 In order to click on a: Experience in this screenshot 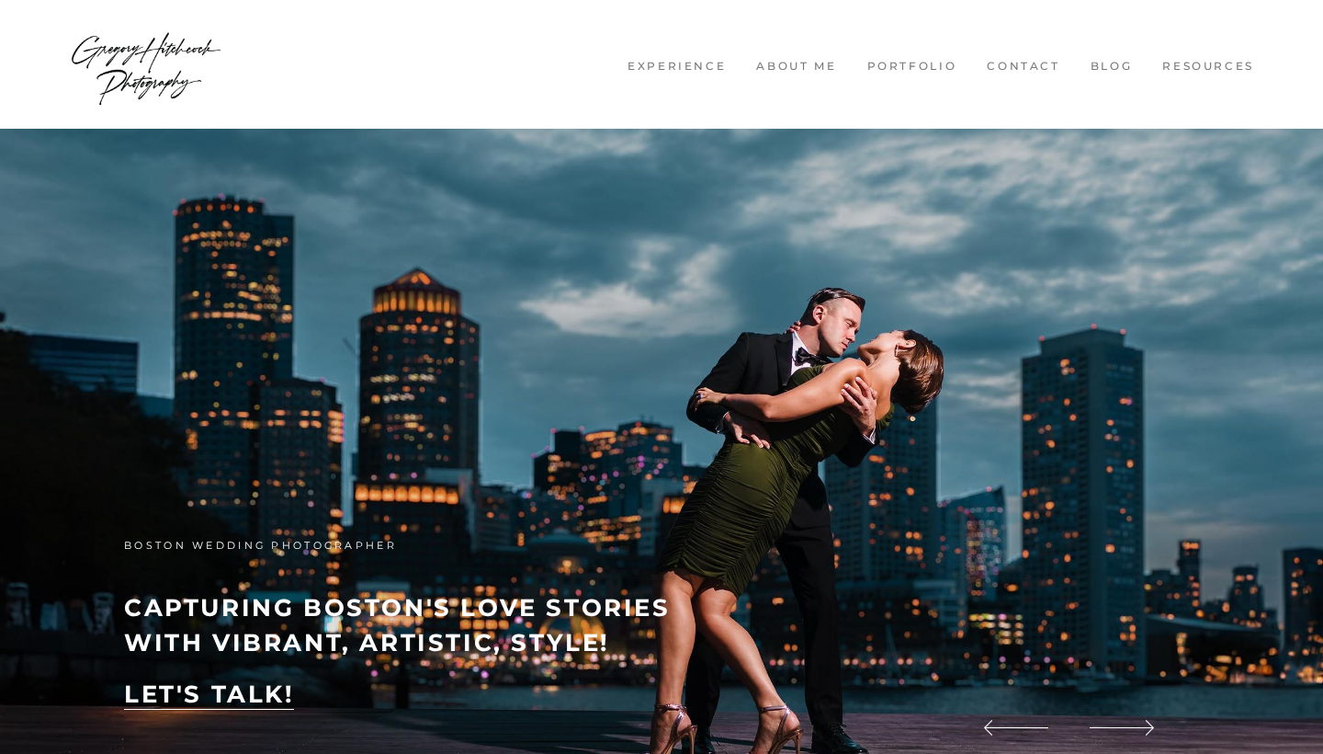, I will do `click(677, 66)`.